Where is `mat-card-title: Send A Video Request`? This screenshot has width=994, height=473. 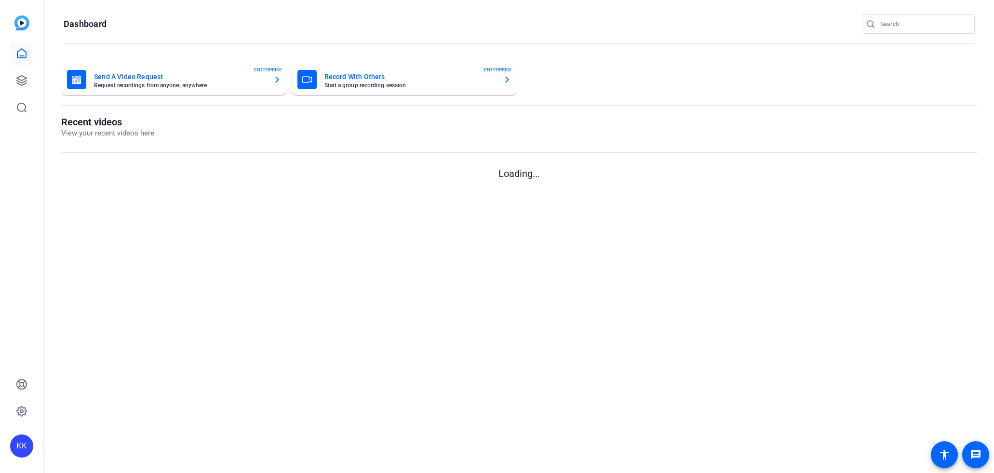 mat-card-title: Send A Video Request is located at coordinates (180, 77).